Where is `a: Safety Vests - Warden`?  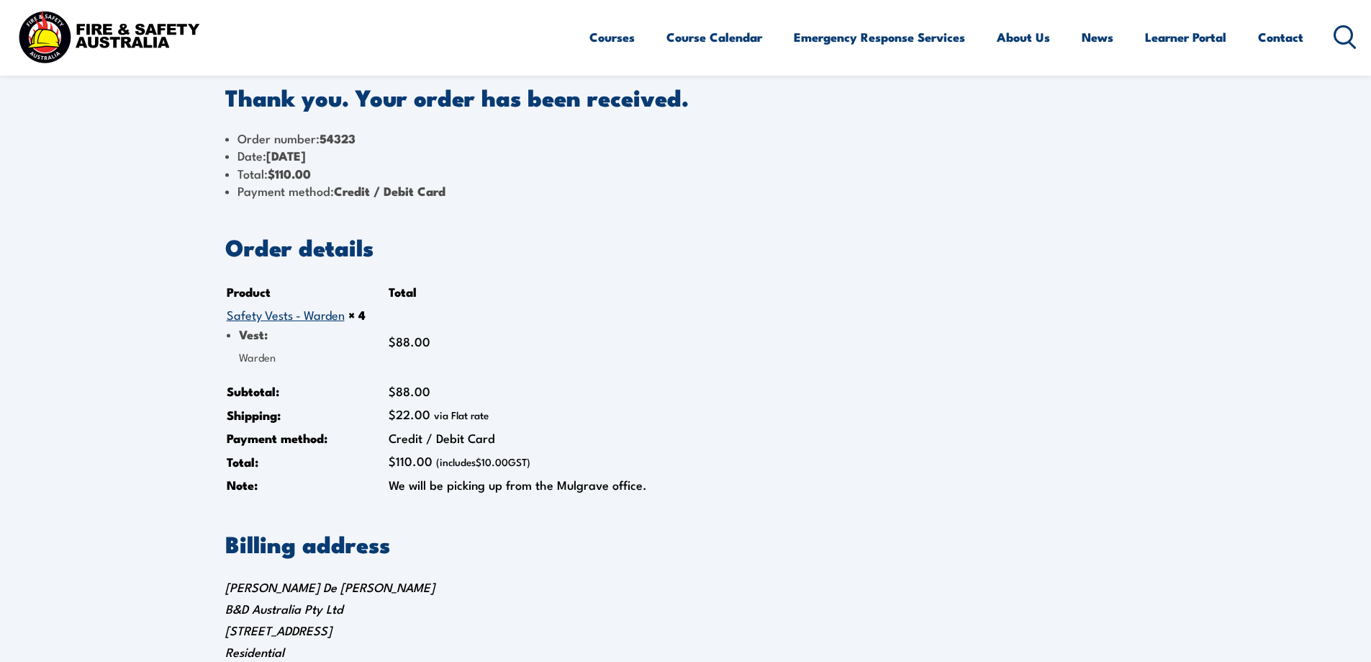
a: Safety Vests - Warden is located at coordinates (286, 314).